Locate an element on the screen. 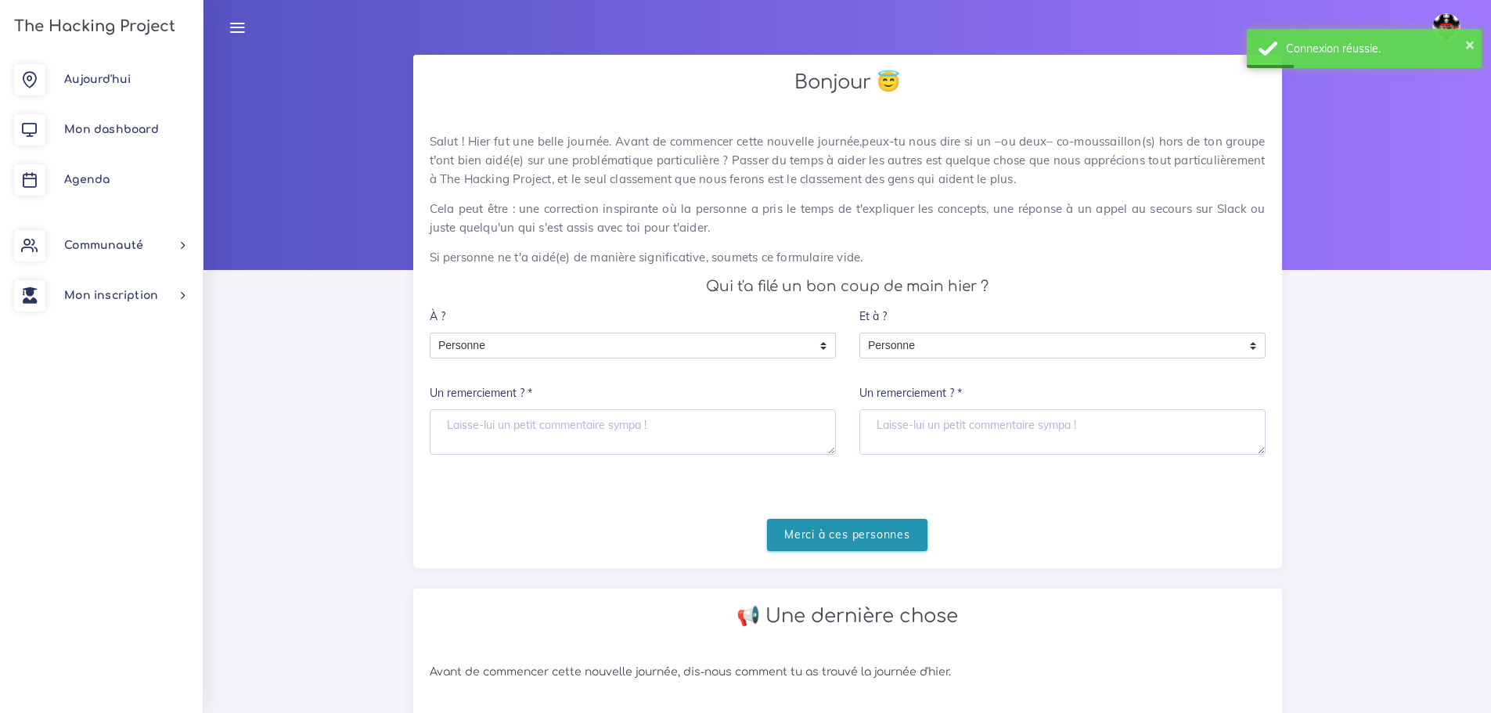 This screenshot has height=713, width=1491. span: Aujourd'hui is located at coordinates (97, 79).